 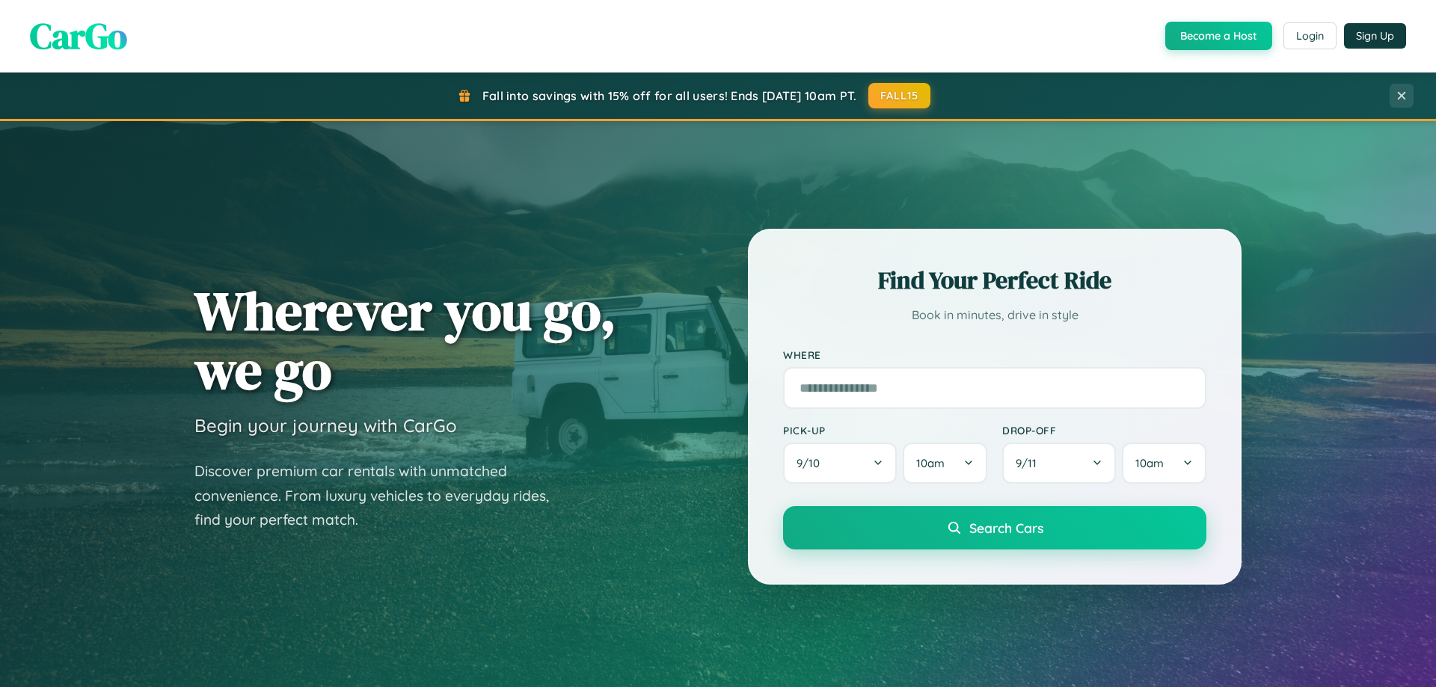 I want to click on button: FALL15, so click(x=900, y=96).